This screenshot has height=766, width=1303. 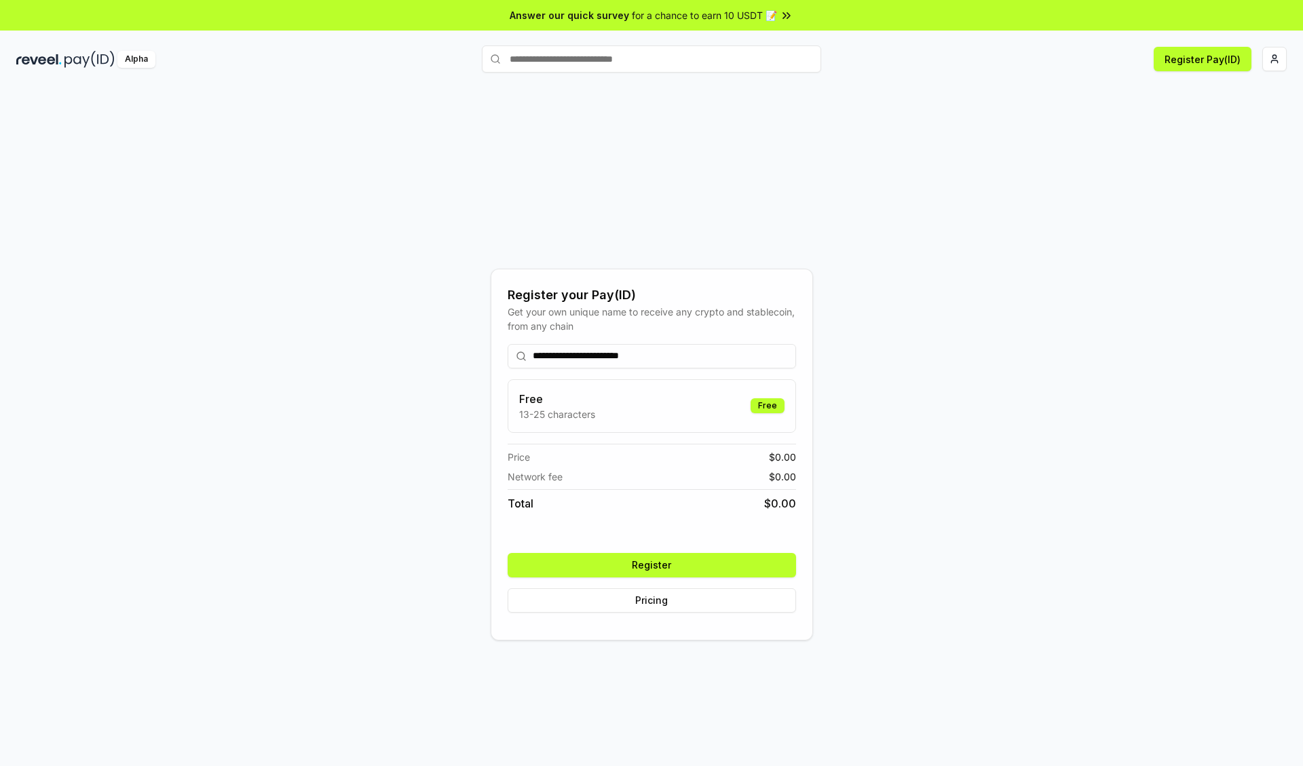 I want to click on span: Network fee, so click(x=535, y=476).